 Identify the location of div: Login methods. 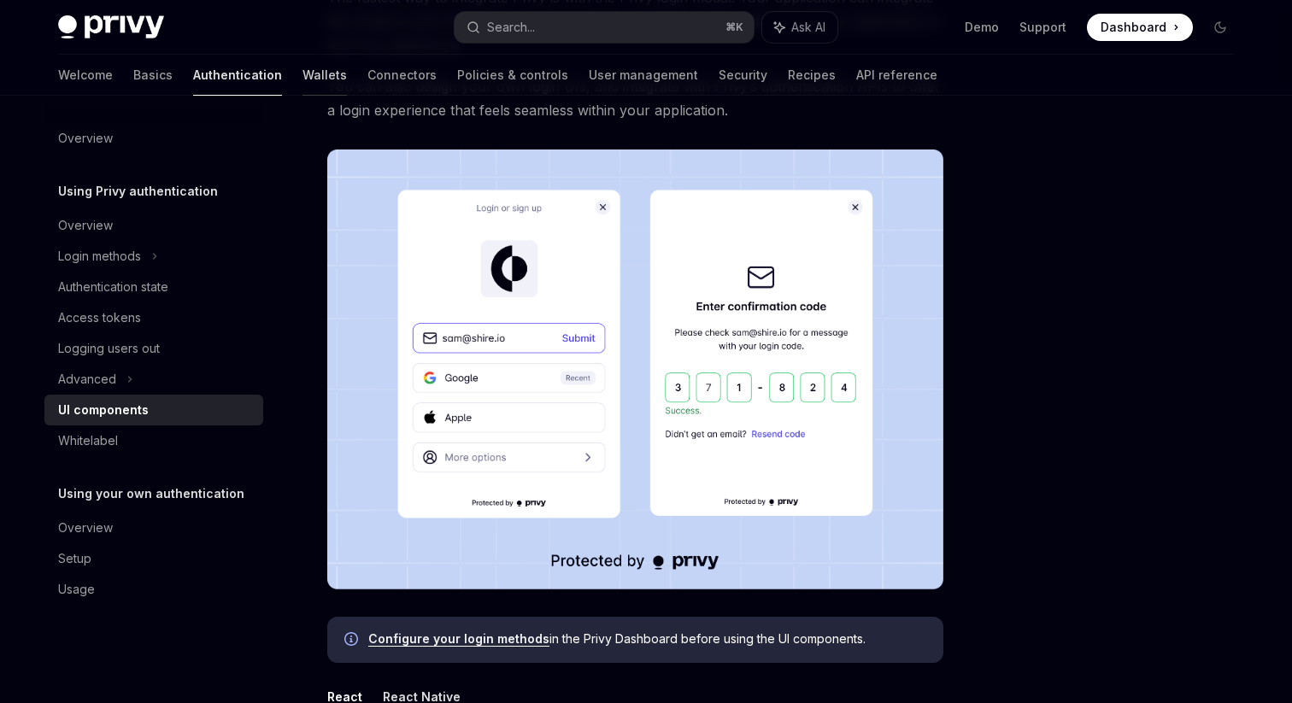
(99, 256).